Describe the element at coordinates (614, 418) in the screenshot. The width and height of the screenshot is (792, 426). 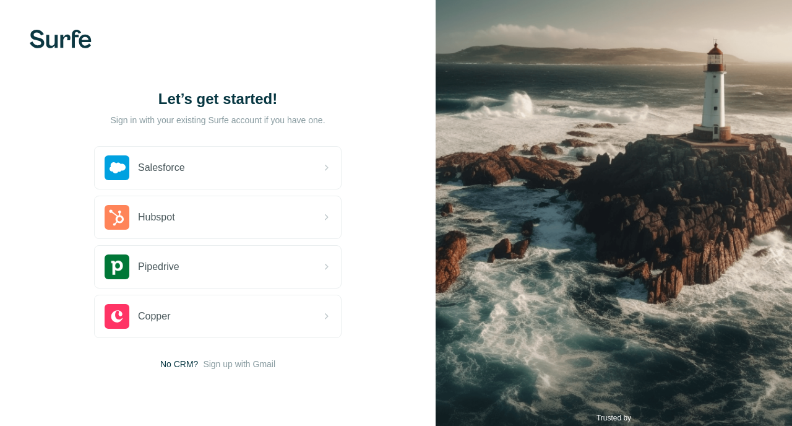
I see `p: Trusted by` at that location.